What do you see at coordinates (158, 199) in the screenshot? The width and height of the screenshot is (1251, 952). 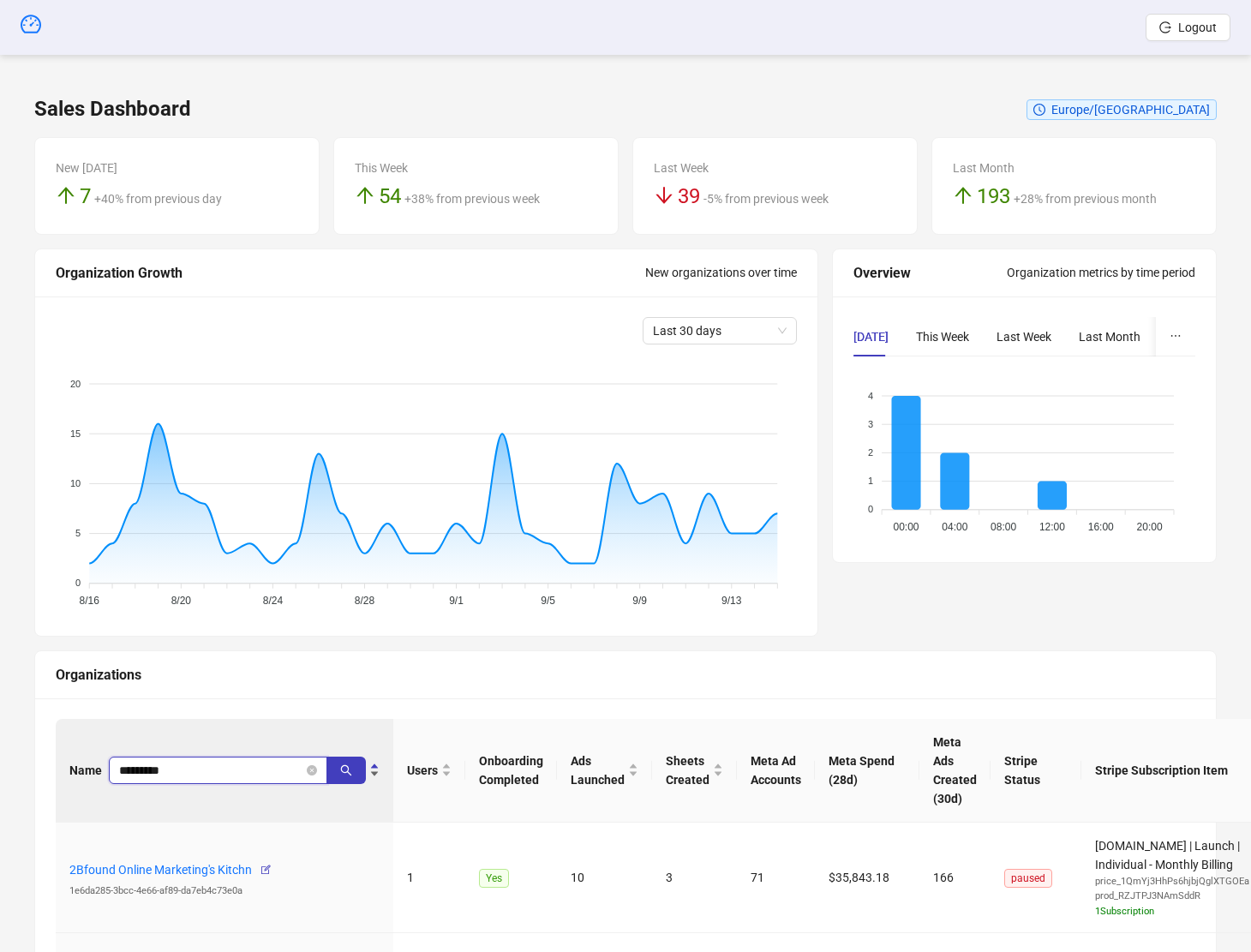 I see `span: +40% from previous day` at bounding box center [158, 199].